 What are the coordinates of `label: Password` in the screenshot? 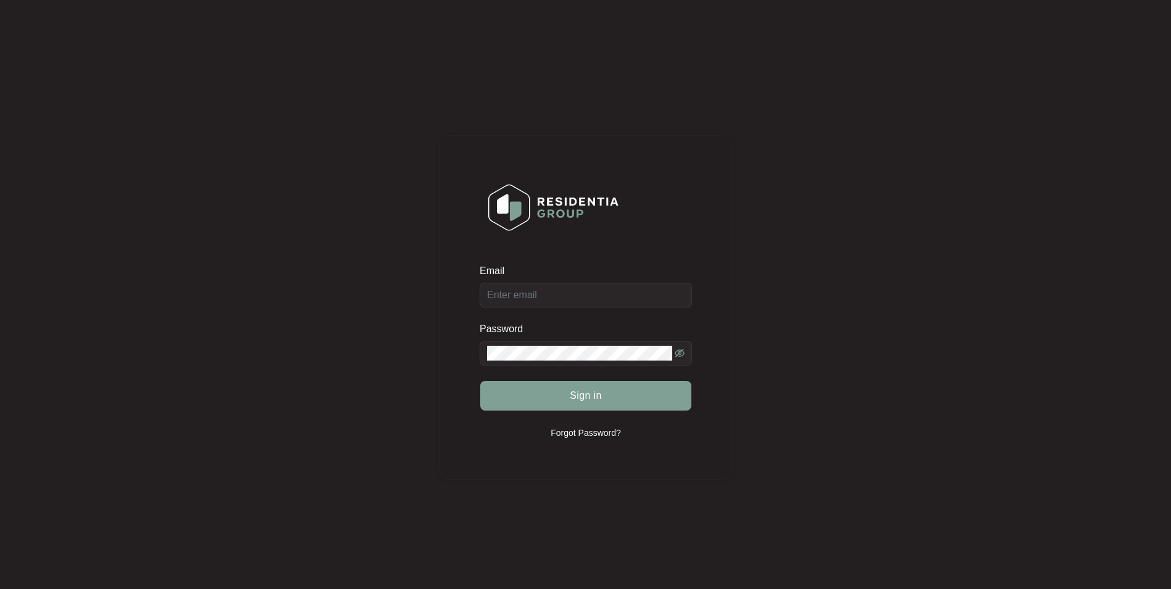 It's located at (505, 329).